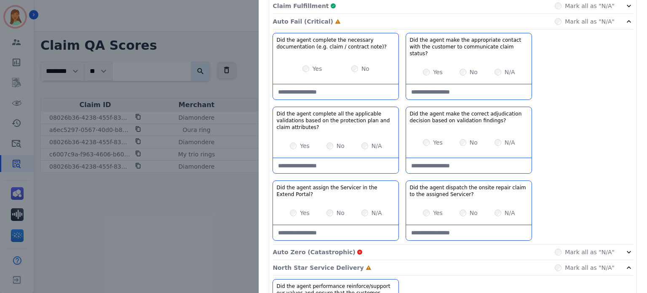  What do you see at coordinates (336, 120) in the screenshot?
I see `h3: Did the agent complete all the applicable validations based on the protection plan and claim attr...` at bounding box center [336, 120].